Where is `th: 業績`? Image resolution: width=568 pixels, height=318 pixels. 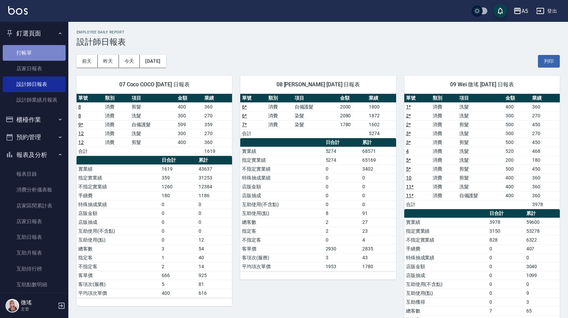
th: 業績 is located at coordinates (545, 98).